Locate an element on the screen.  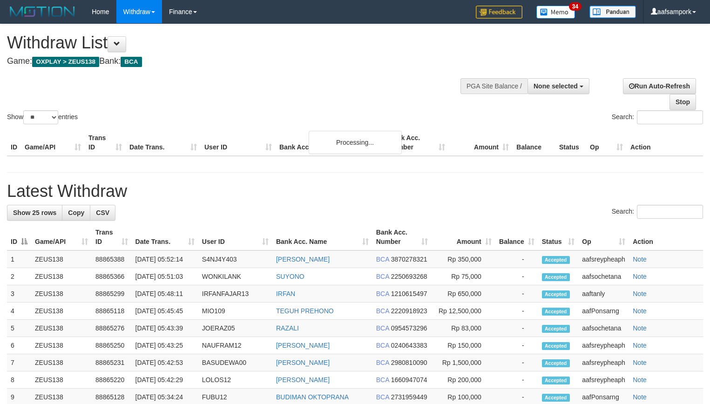
td: 3 is located at coordinates (19, 294).